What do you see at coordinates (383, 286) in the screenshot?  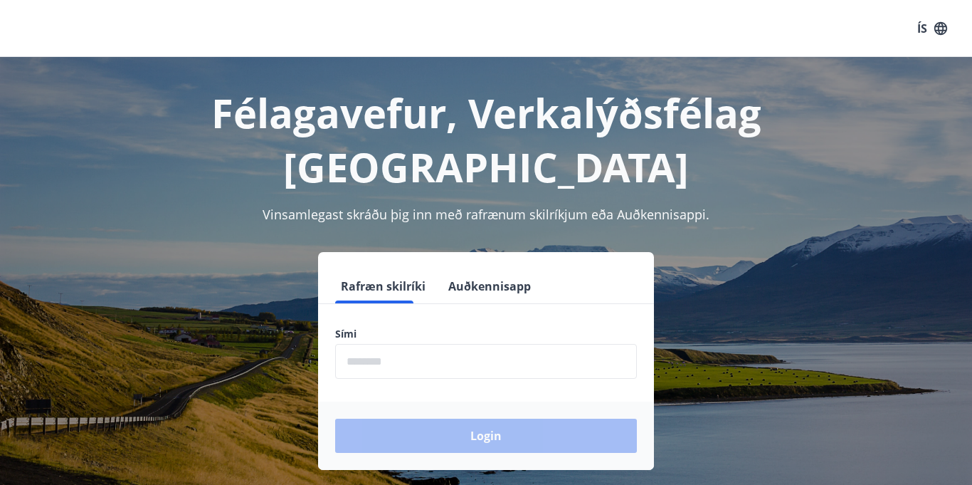 I see `button: Rafræn skilríki` at bounding box center [383, 286].